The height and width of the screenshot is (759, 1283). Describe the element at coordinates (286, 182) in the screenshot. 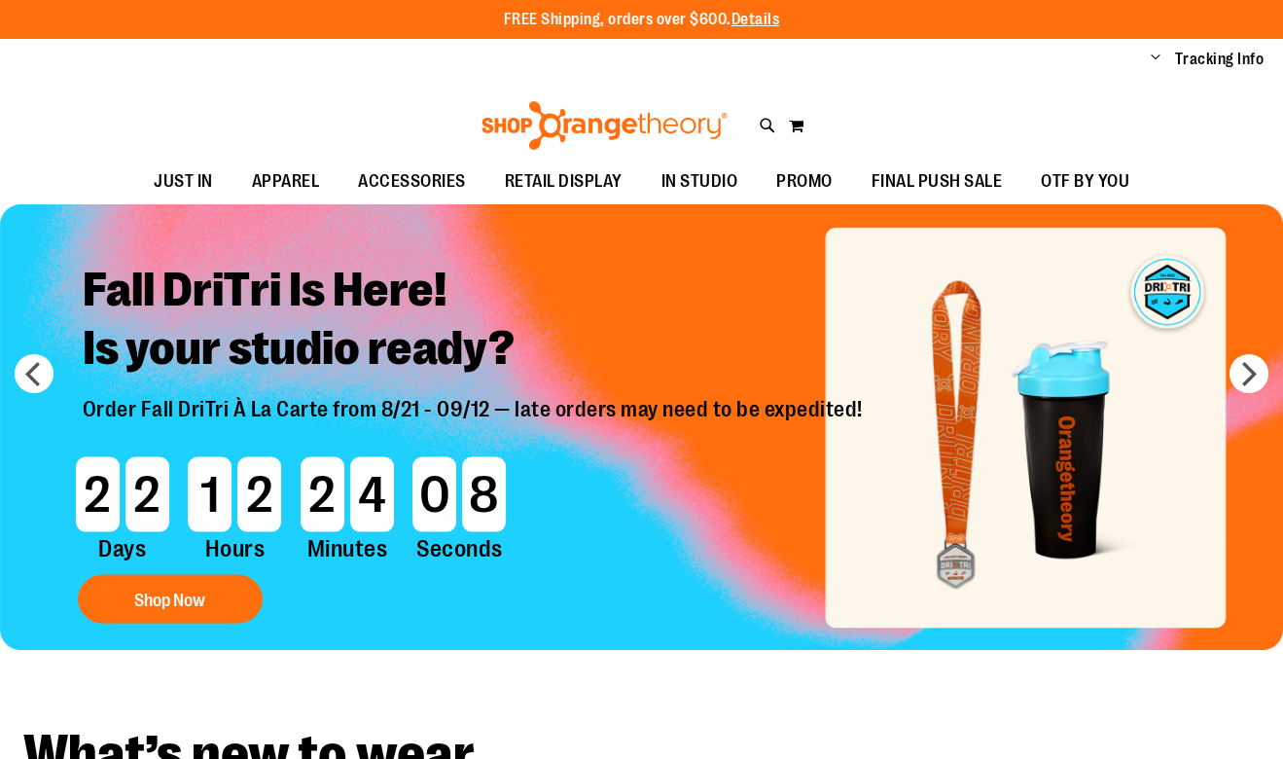

I see `a: APPAREL` at that location.